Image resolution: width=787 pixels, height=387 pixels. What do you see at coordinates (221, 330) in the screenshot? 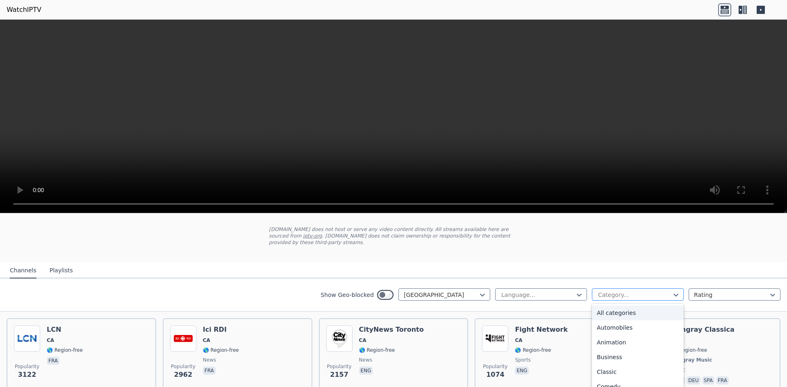
I see `h6: Ici RDI` at bounding box center [221, 330].